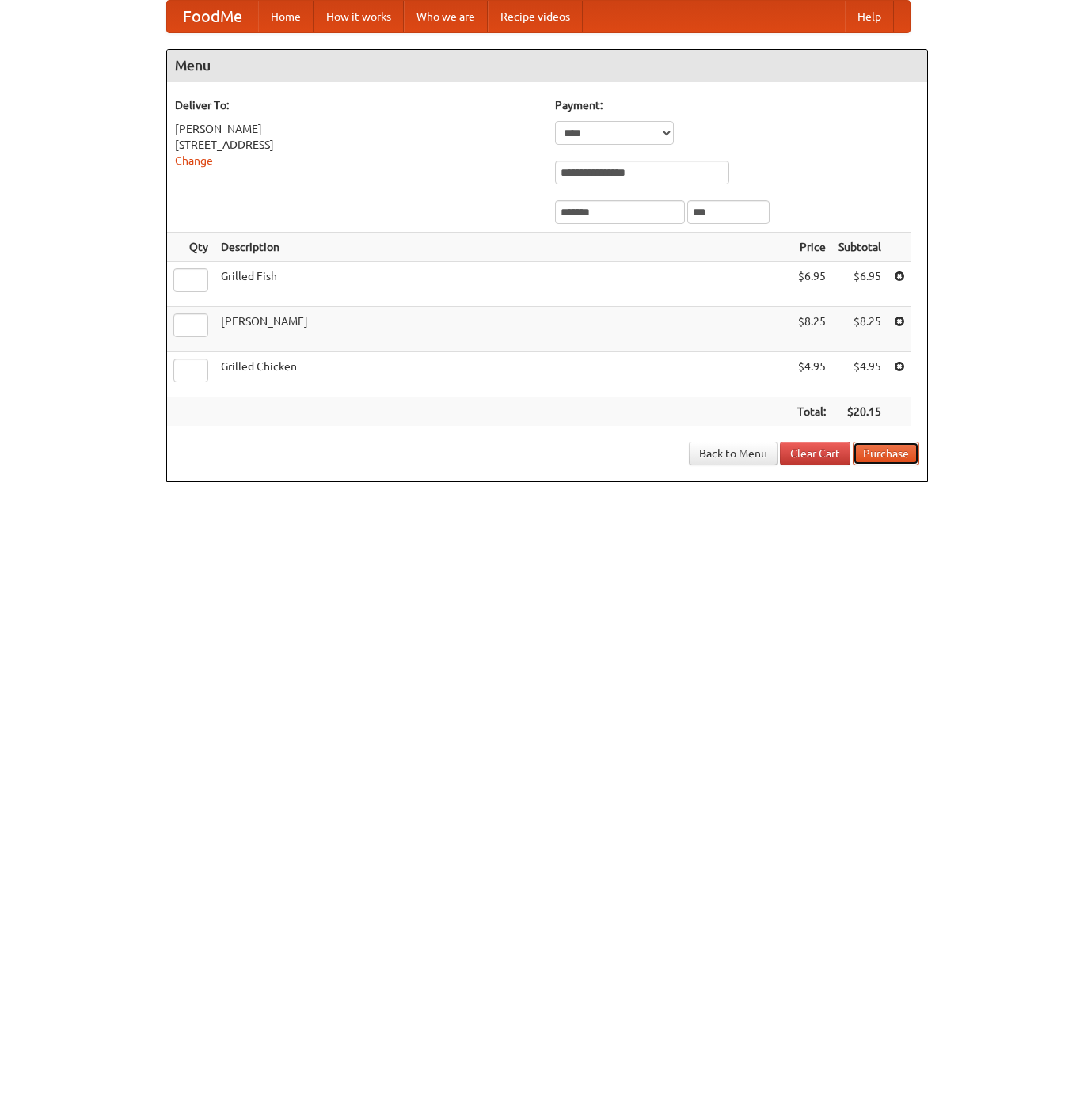 This screenshot has height=1120, width=1076. I want to click on th: Description, so click(503, 247).